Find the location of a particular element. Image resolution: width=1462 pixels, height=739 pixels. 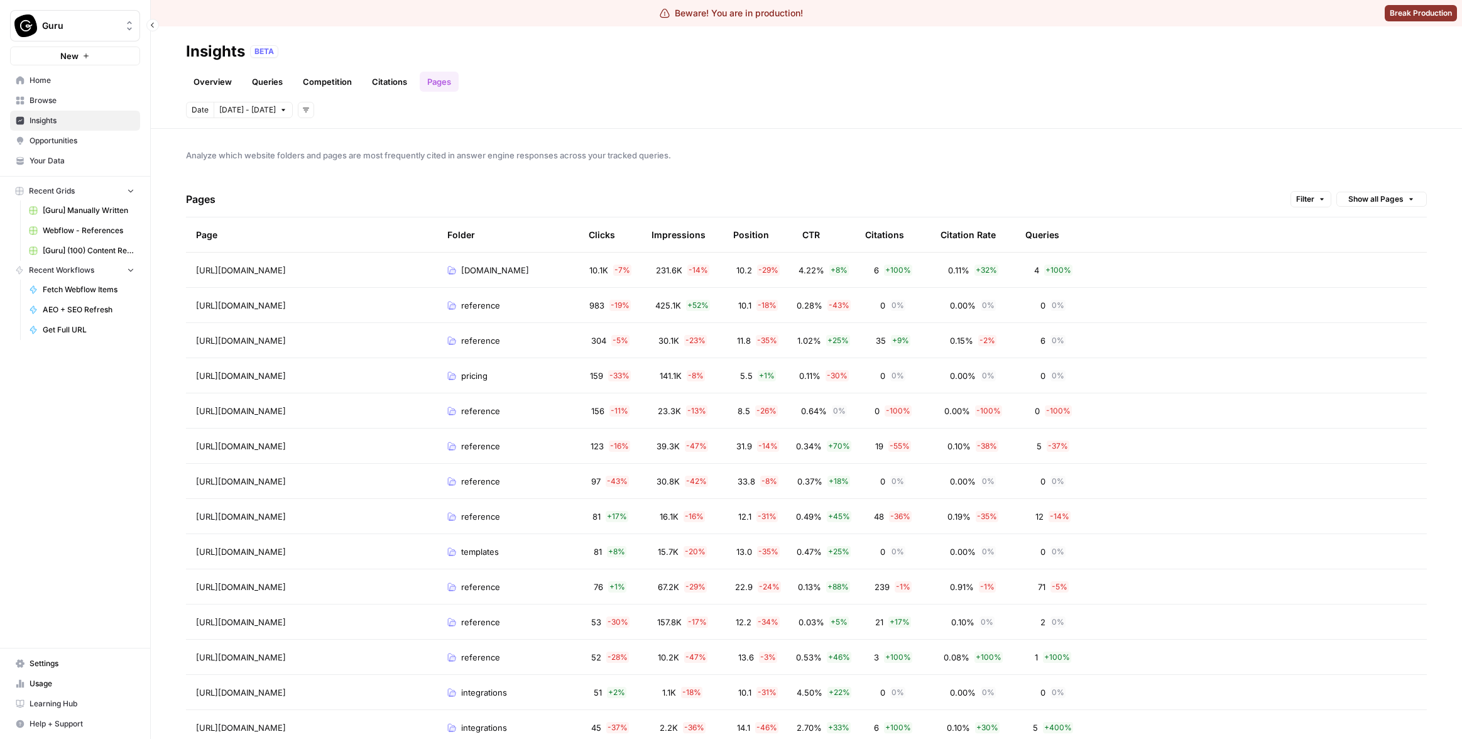

span: 1.02% is located at coordinates (809, 341).